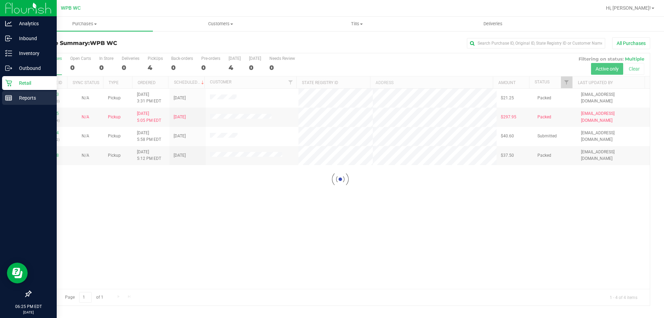  Describe the element at coordinates (33, 98) in the screenshot. I see `p: Reports` at that location.